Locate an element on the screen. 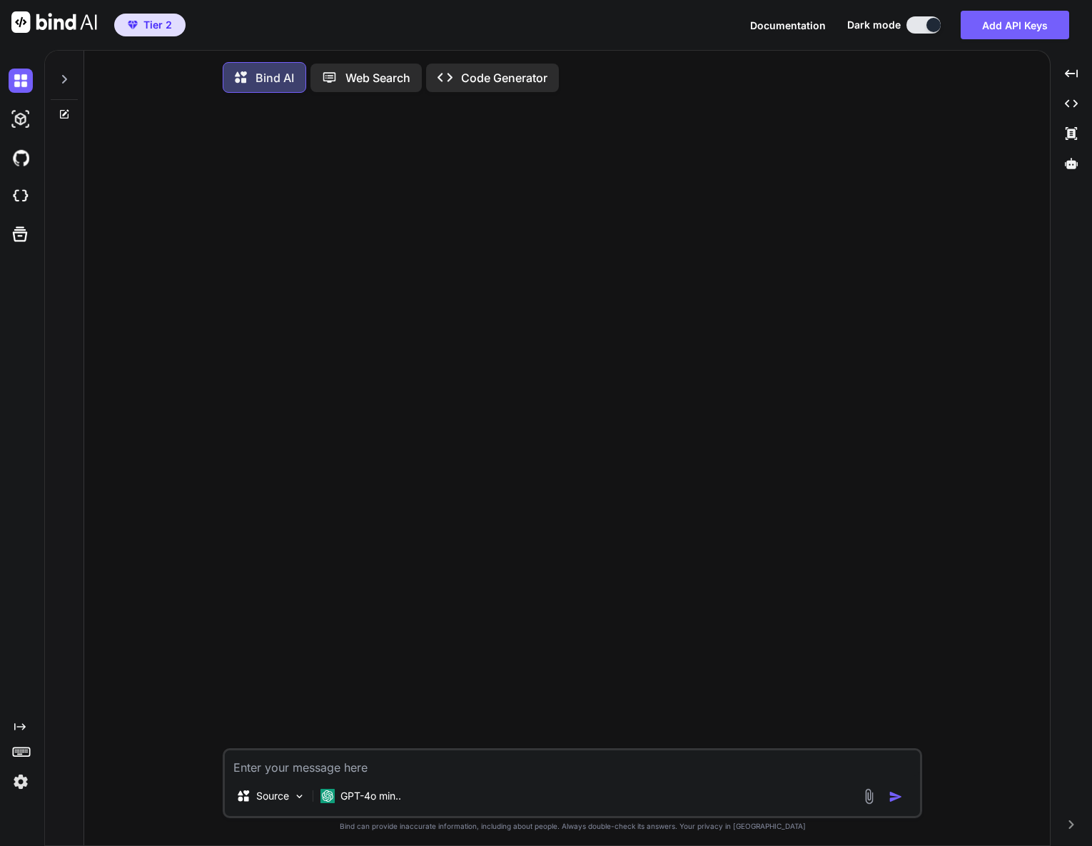 This screenshot has height=846, width=1092. p: Web Search is located at coordinates (378, 78).